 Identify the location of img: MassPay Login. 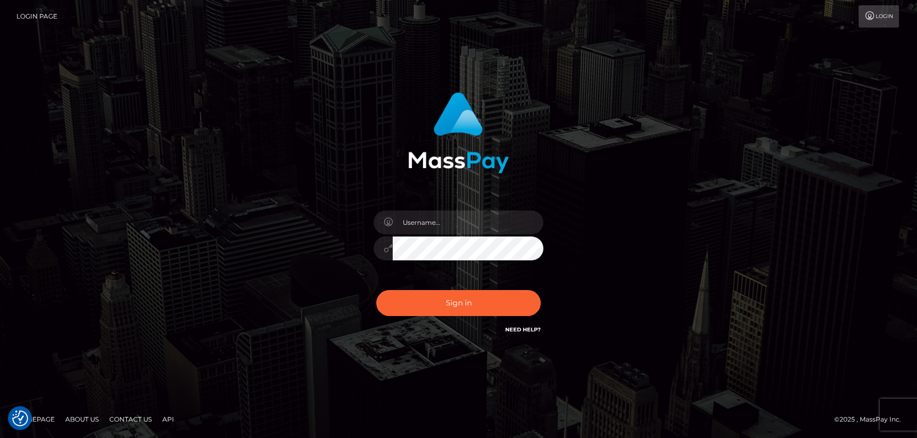
(459, 133).